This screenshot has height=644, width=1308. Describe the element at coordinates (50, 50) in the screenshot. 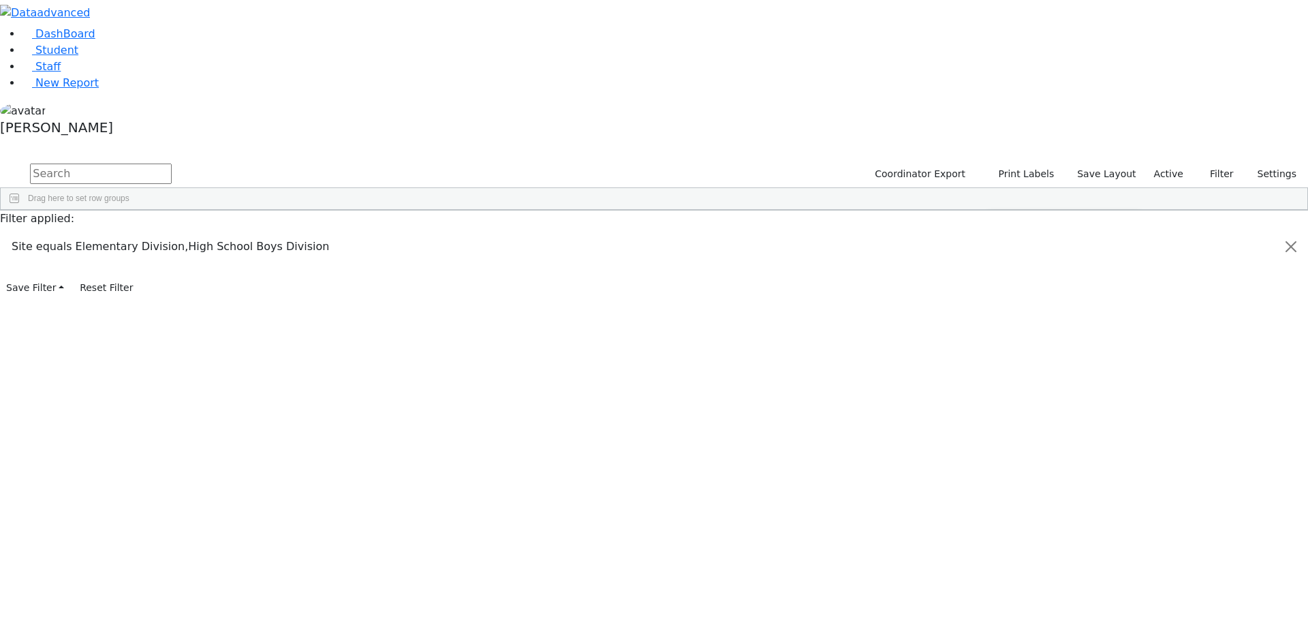

I see `a: Student` at that location.